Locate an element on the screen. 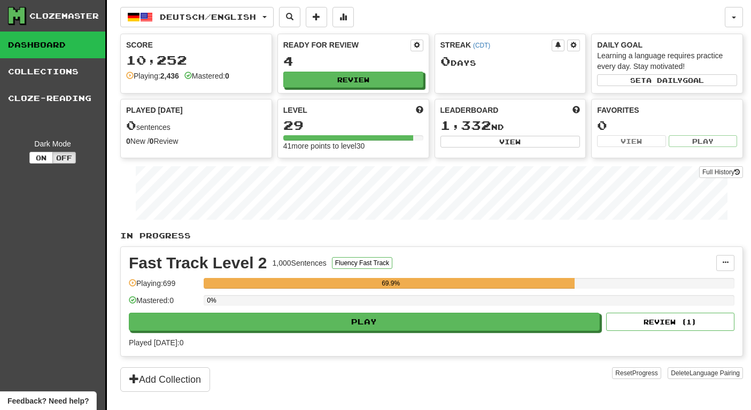 Image resolution: width=751 pixels, height=410 pixels. div: 0 is located at coordinates (667, 125).